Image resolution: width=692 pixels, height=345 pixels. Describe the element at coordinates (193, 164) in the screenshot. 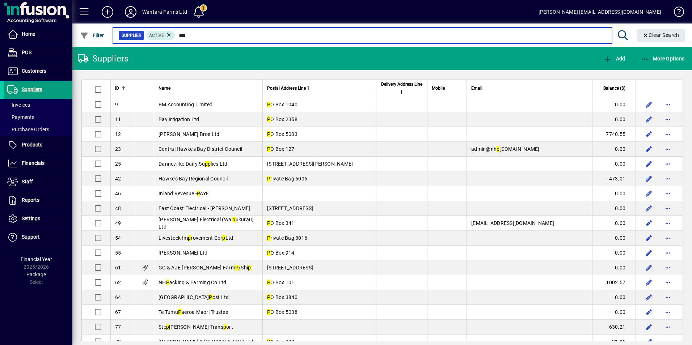

I see `span: Dannevirke Dairy Su lies Ltd` at that location.